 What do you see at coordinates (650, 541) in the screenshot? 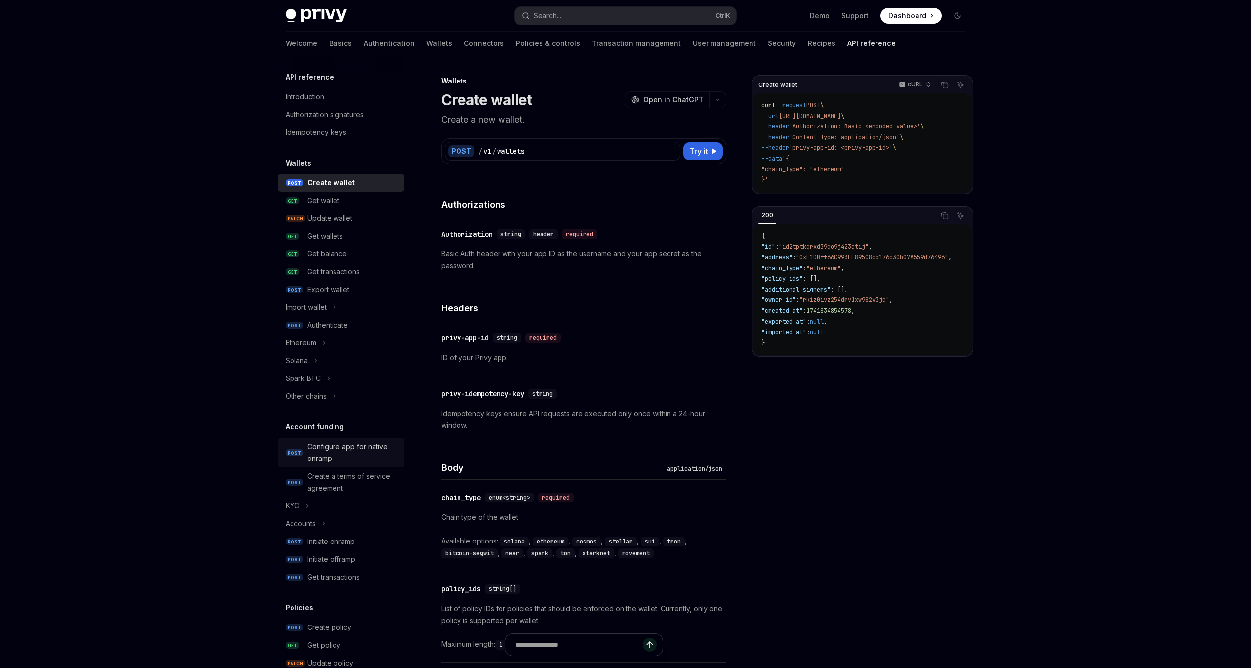
I see `code: sui` at bounding box center [650, 541].